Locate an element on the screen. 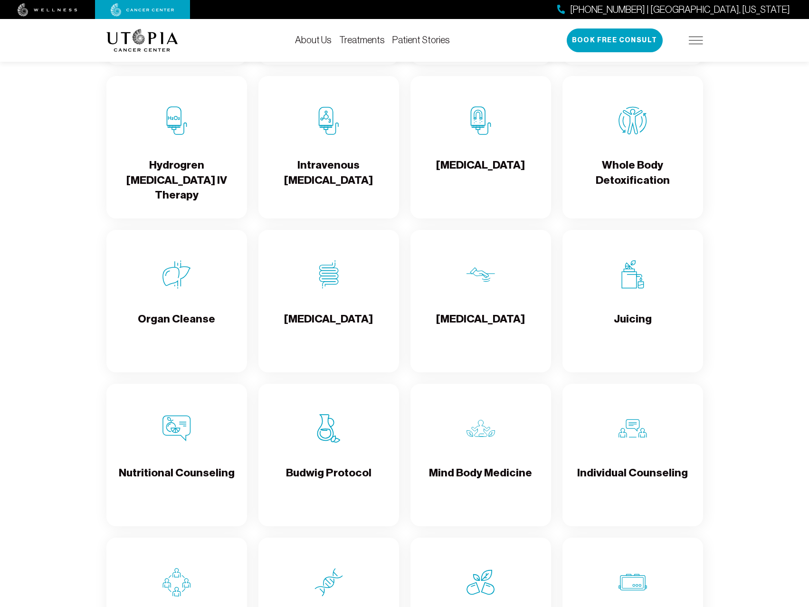  img: Group Therapy is located at coordinates (177, 582).